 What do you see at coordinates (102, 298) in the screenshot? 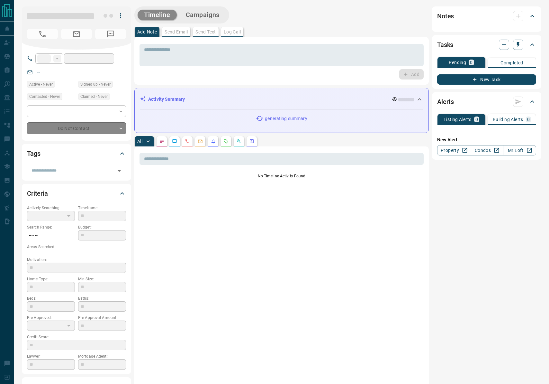
I see `p: Baths:` at bounding box center [102, 298].